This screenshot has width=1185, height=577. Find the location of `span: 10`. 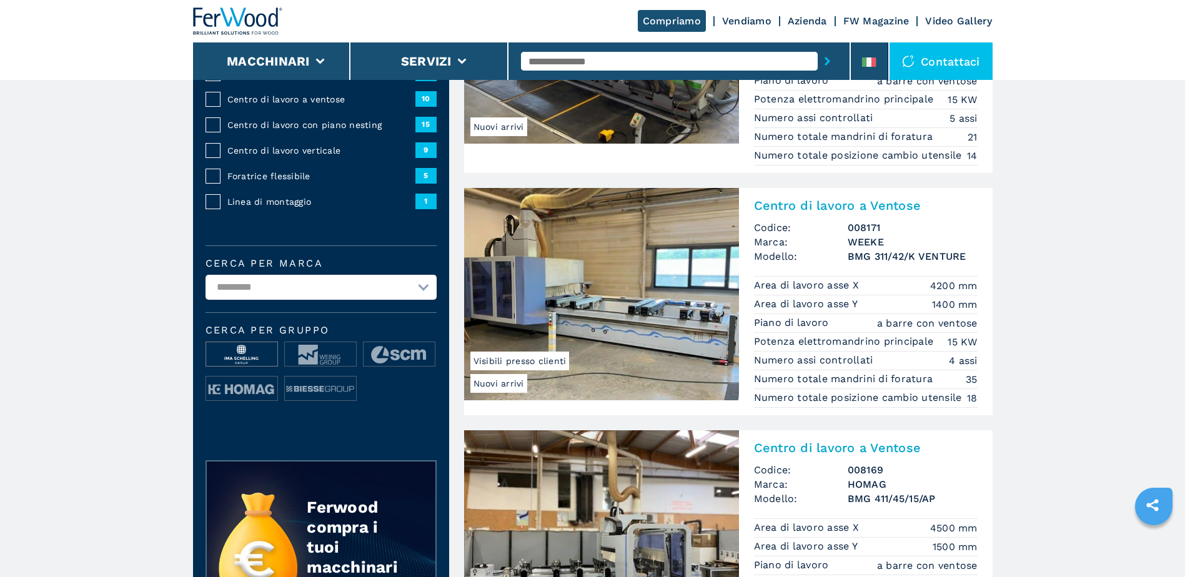

span: 10 is located at coordinates (426, 99).